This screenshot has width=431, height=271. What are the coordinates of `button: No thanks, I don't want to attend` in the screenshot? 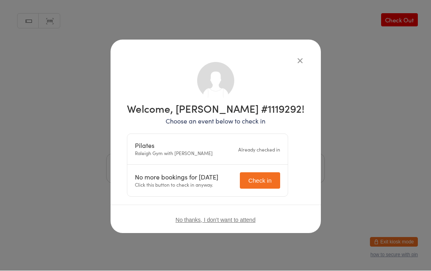 It's located at (216, 220).